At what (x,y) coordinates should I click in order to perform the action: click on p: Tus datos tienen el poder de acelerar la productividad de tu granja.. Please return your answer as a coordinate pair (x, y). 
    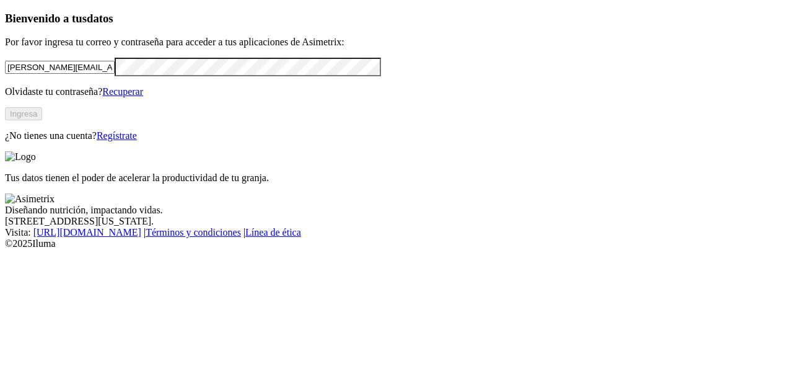
    Looking at the image, I should click on (397, 178).